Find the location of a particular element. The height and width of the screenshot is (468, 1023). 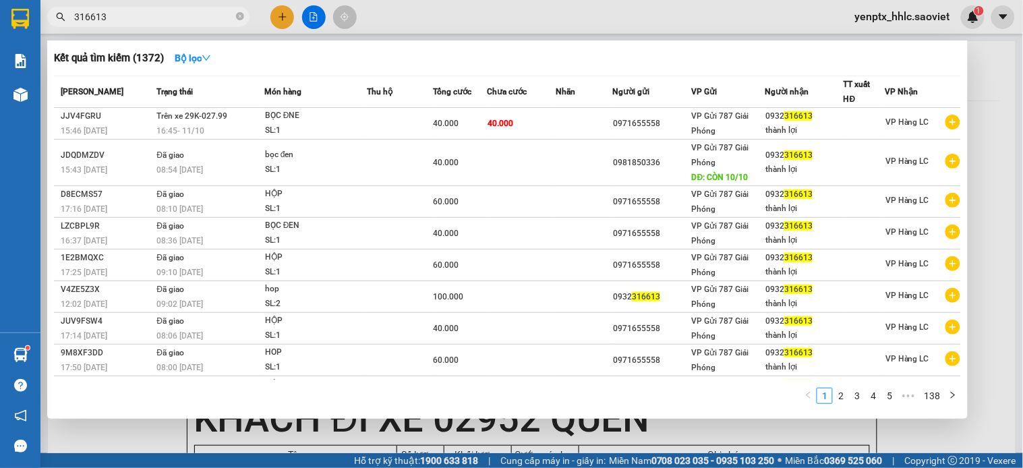

li: 5 is located at coordinates (889, 396).